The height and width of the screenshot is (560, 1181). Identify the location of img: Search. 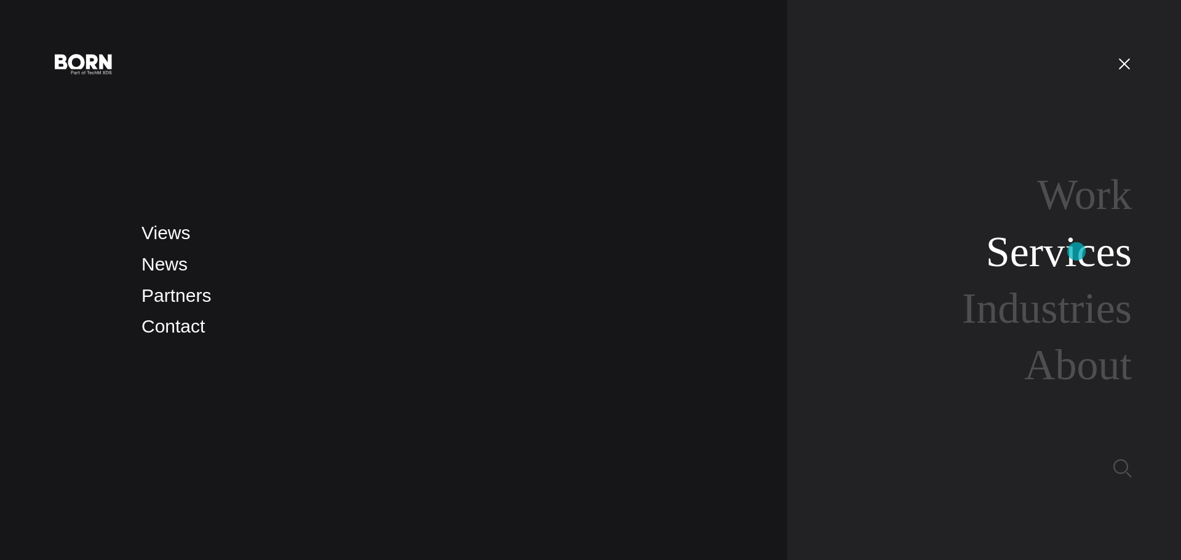
(1123, 469).